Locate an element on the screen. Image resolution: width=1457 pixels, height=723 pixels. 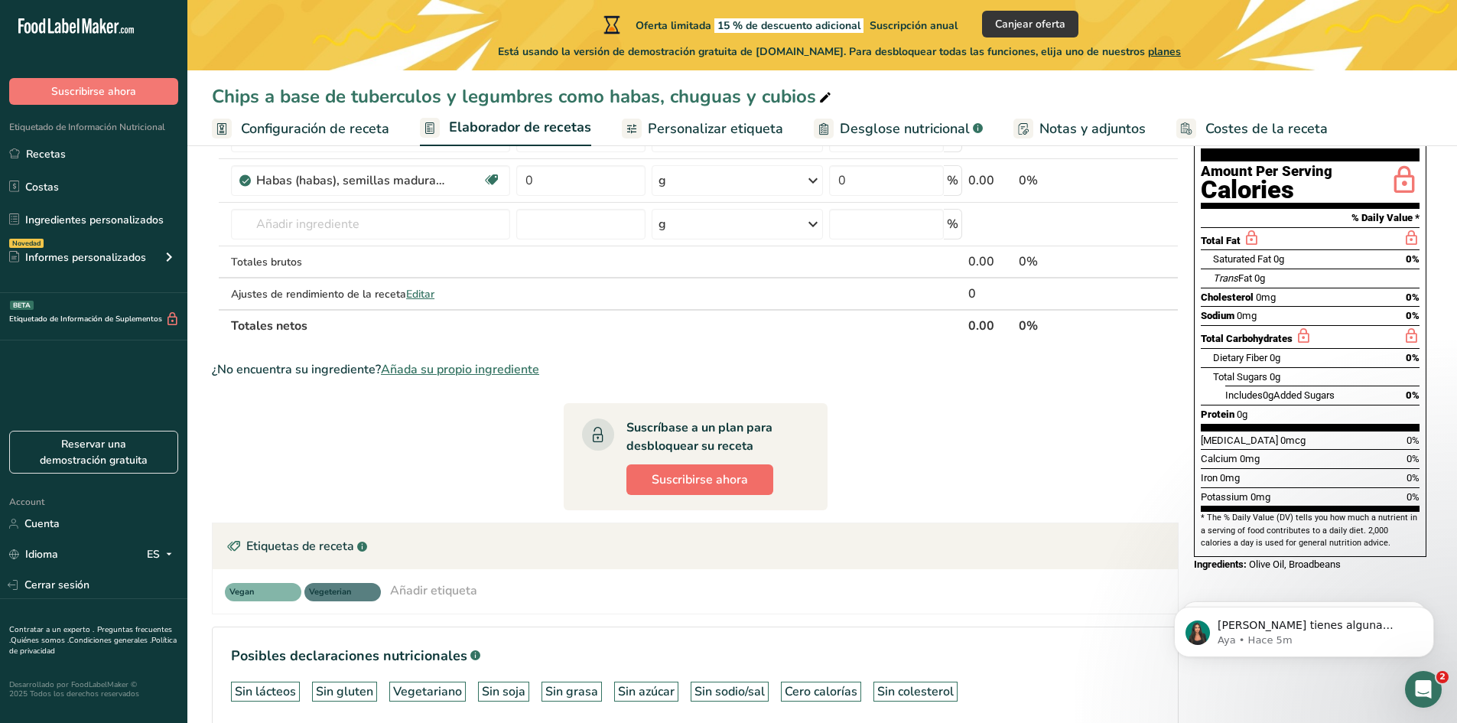
span: Canjear oferta is located at coordinates (1030, 24).